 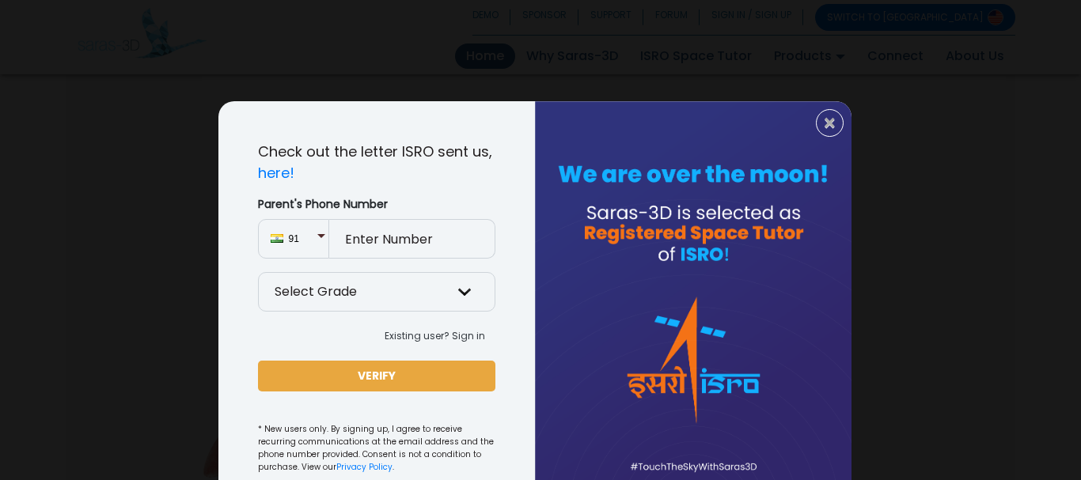 I want to click on input: Enter Number, so click(x=412, y=239).